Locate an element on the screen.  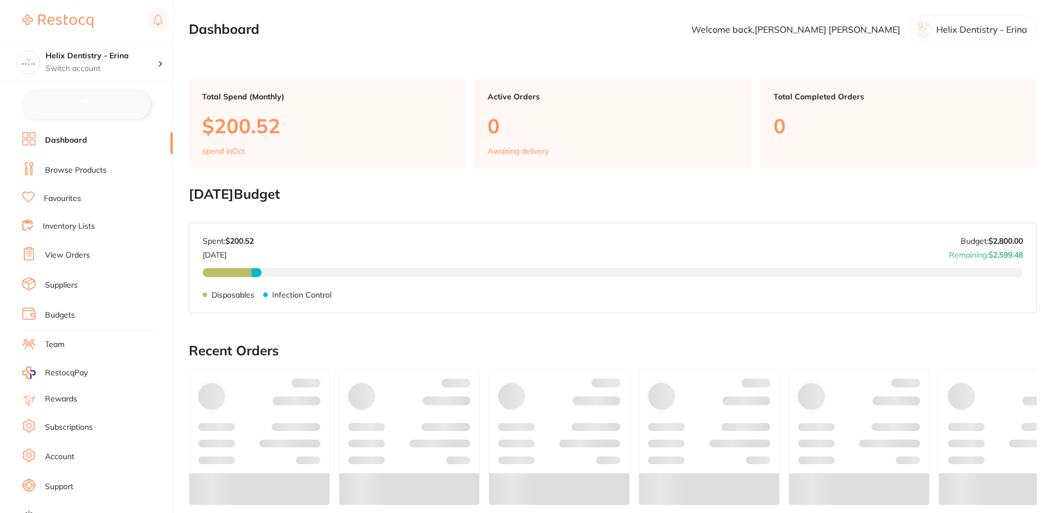
img: Restocq Logo is located at coordinates (58, 21).